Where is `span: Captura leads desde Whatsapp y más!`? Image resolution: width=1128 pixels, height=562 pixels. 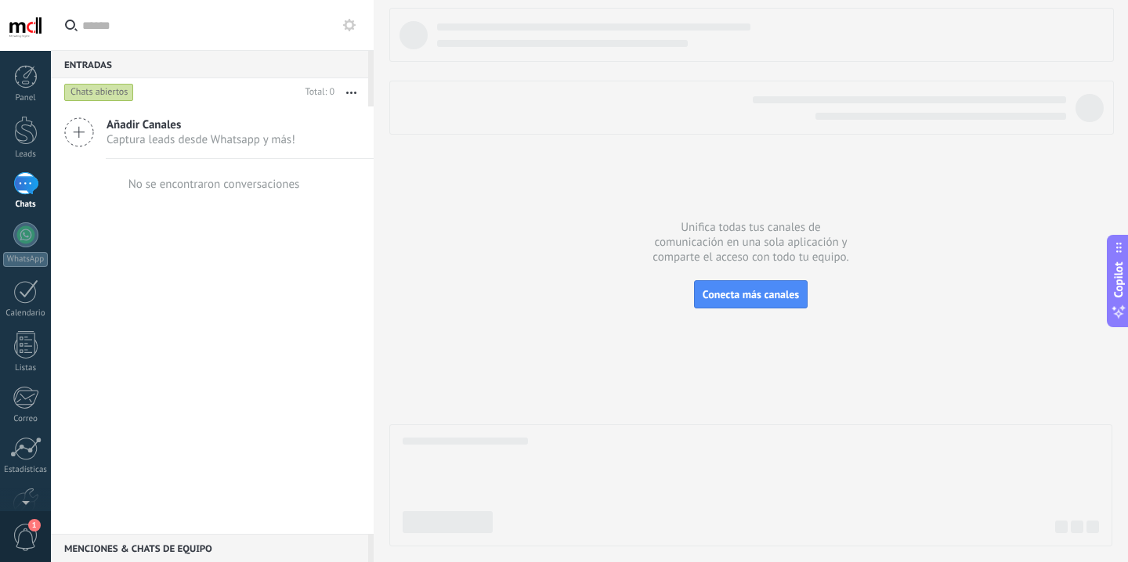 span: Captura leads desde Whatsapp y más! is located at coordinates (201, 139).